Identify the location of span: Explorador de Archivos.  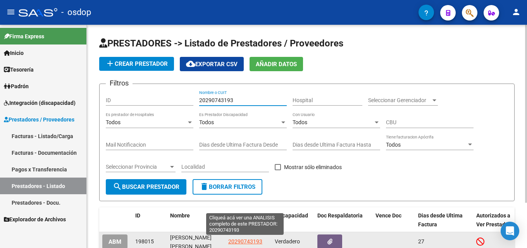
(35, 220).